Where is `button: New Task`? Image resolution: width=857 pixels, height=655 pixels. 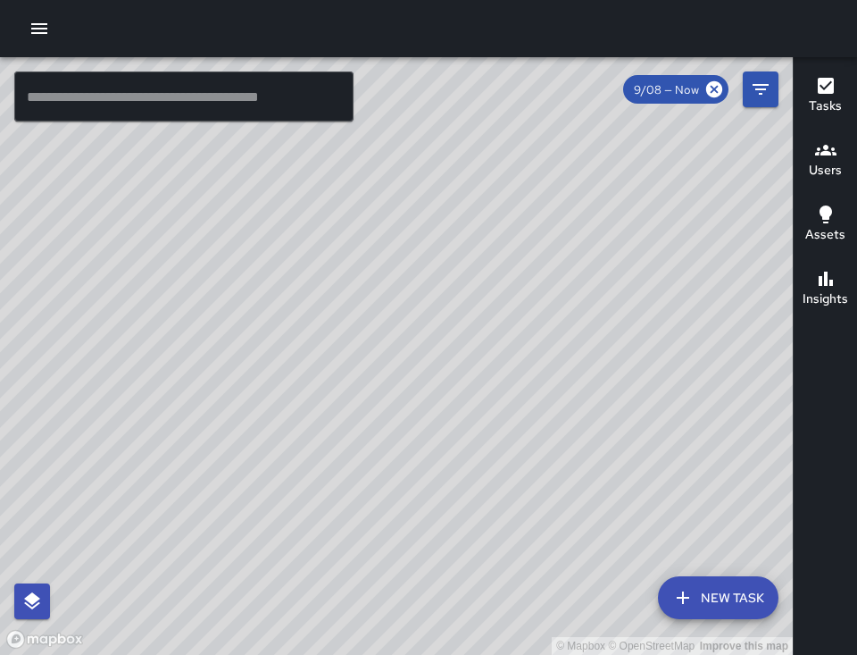 button: New Task is located at coordinates (718, 598).